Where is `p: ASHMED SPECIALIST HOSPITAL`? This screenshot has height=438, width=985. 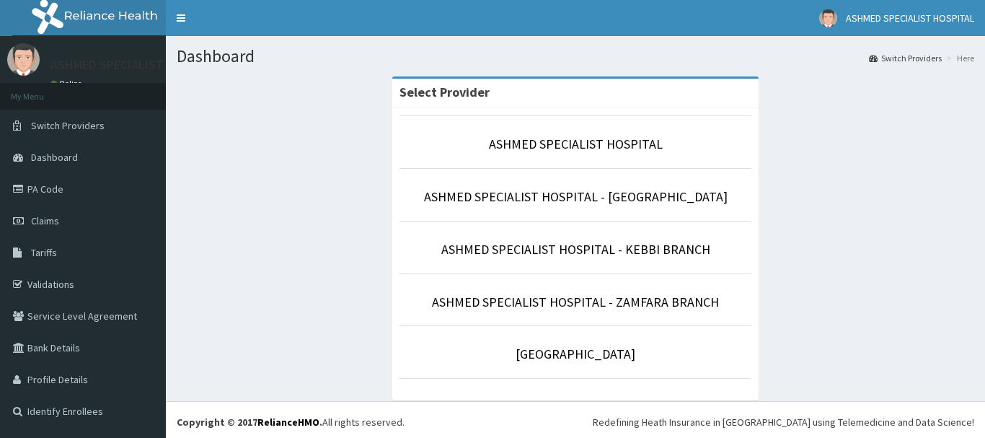
p: ASHMED SPECIALIST HOSPITAL is located at coordinates (136, 65).